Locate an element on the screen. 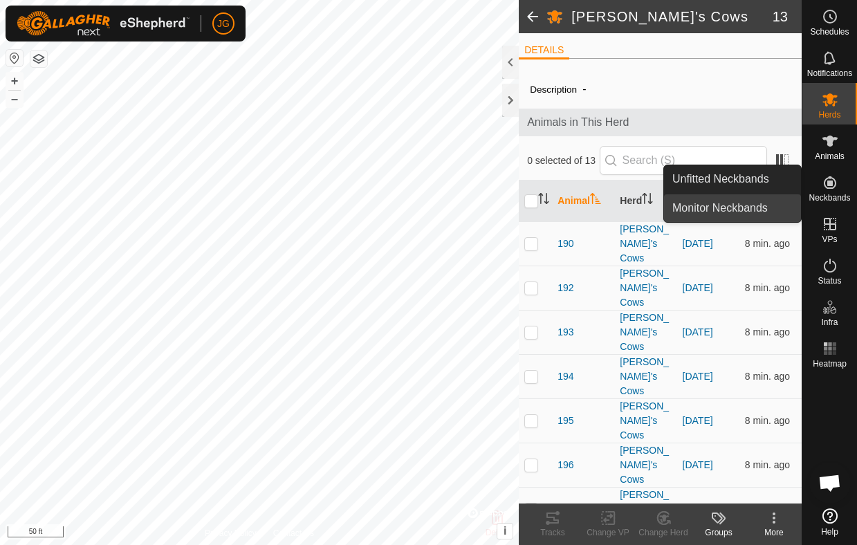 The height and width of the screenshot is (545, 857). div: More is located at coordinates (774, 532).